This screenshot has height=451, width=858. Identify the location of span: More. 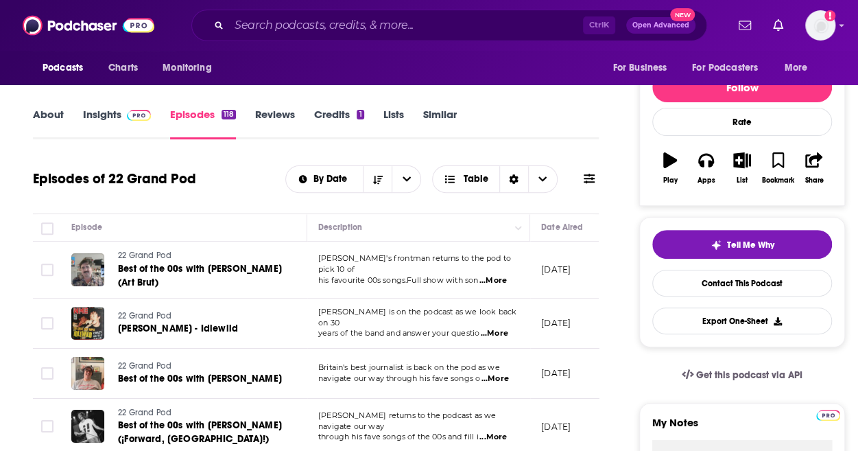
(796, 68).